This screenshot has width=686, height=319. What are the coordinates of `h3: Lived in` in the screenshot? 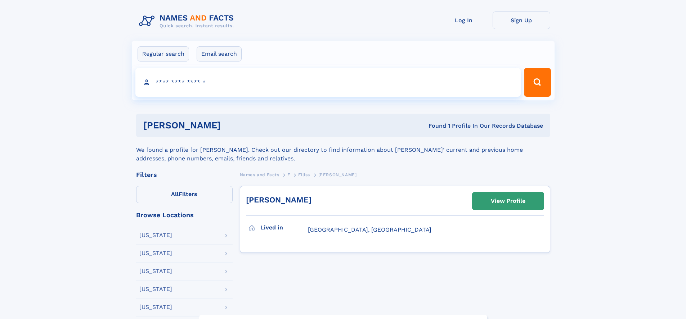 It's located at (284, 228).